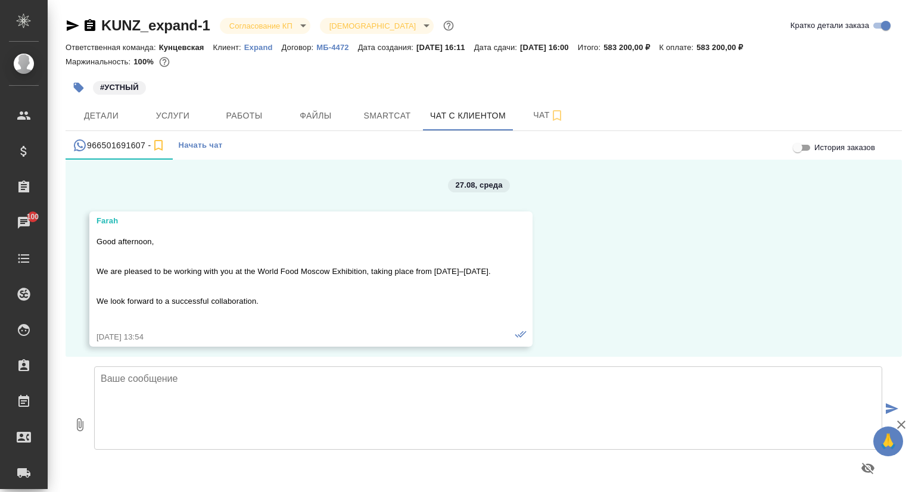 This screenshot has height=492, width=915. I want to click on p: Good afternoon,, so click(294, 242).